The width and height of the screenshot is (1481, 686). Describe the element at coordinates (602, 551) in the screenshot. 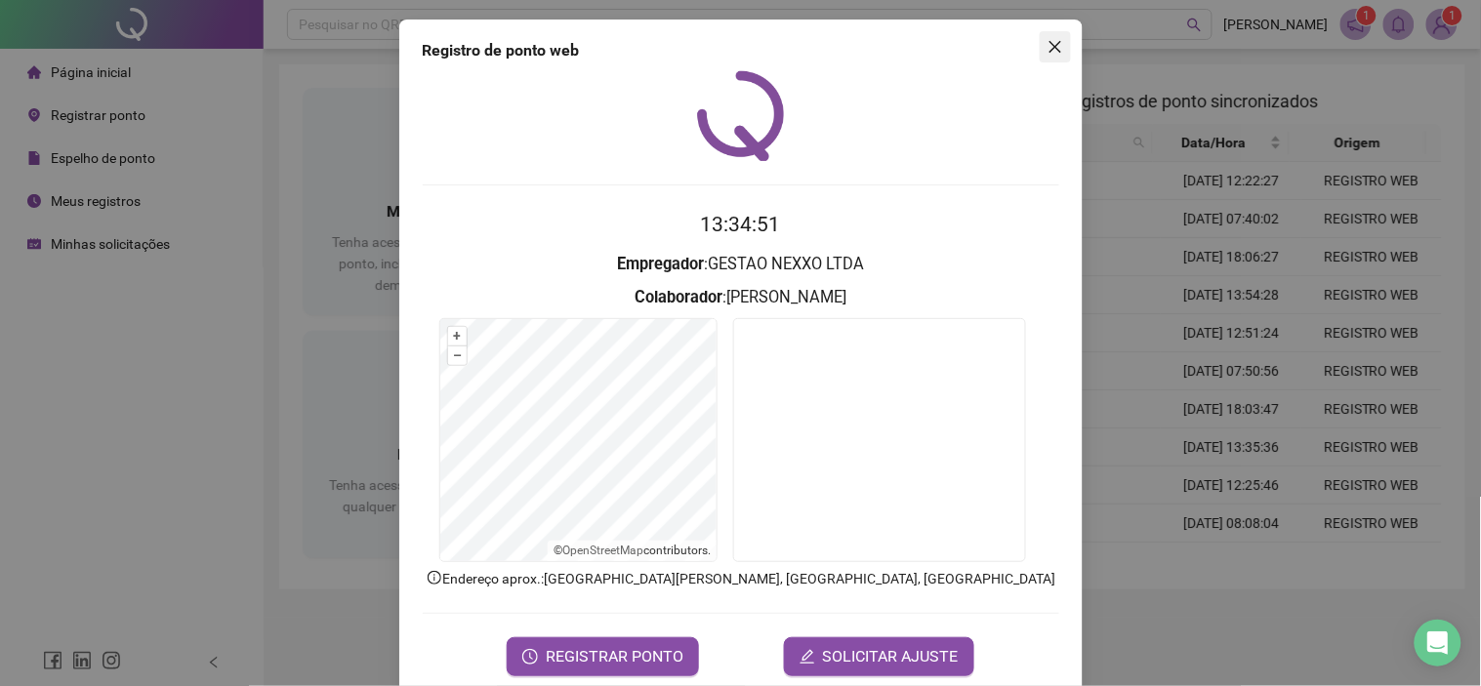

I see `a: OpenStreetMap` at that location.